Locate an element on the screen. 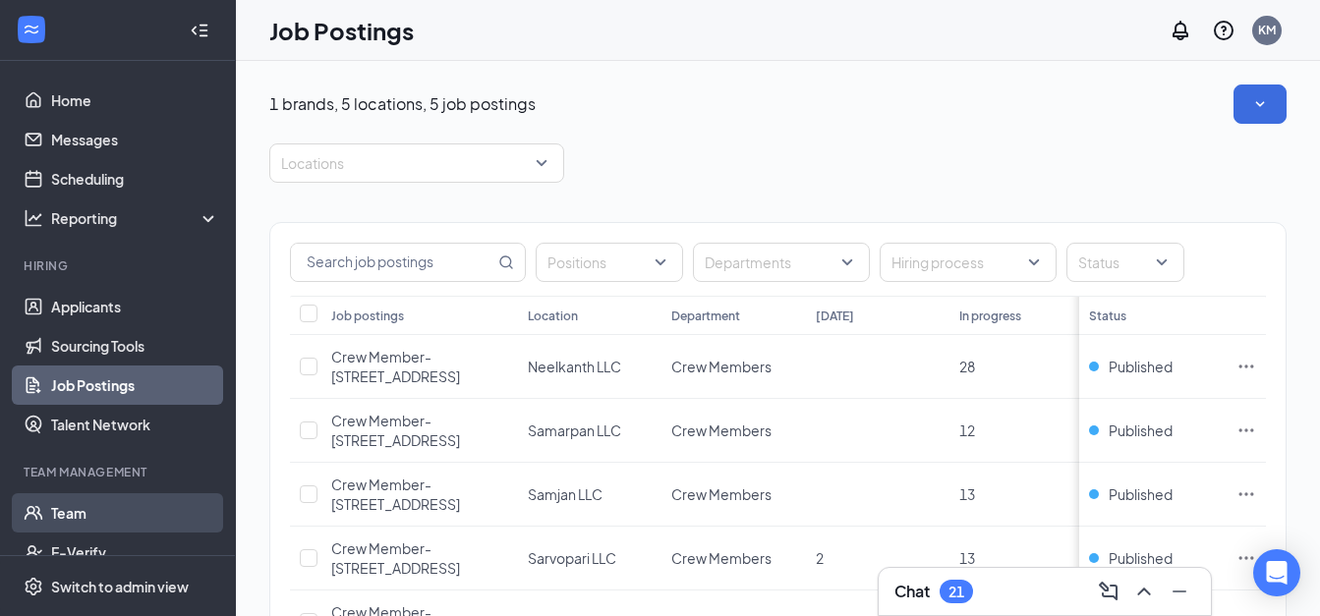  th: Status is located at coordinates (1153, 316).